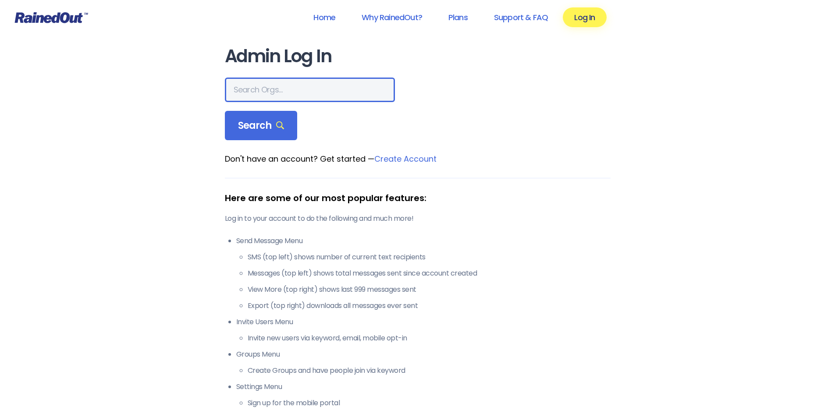 The width and height of the screenshot is (835, 414). What do you see at coordinates (423, 273) in the screenshot?
I see `li: Send Message Menu` at bounding box center [423, 273].